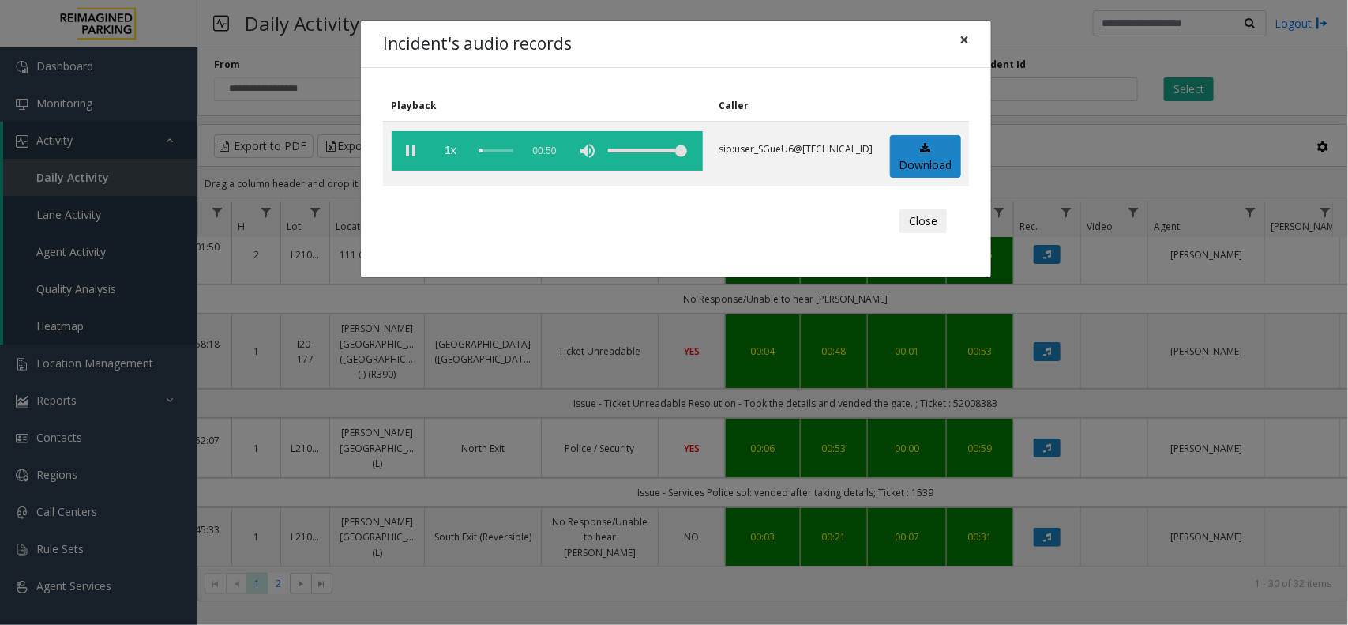  I want to click on div: scrub bar, so click(496, 151).